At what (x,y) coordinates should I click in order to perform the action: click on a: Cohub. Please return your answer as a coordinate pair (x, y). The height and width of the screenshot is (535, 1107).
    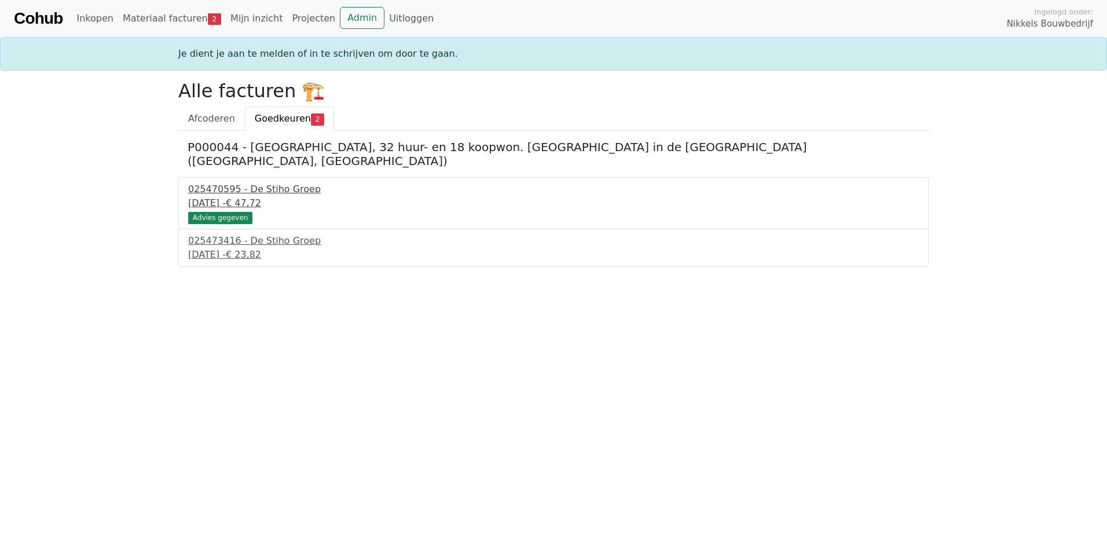
    Looking at the image, I should click on (38, 19).